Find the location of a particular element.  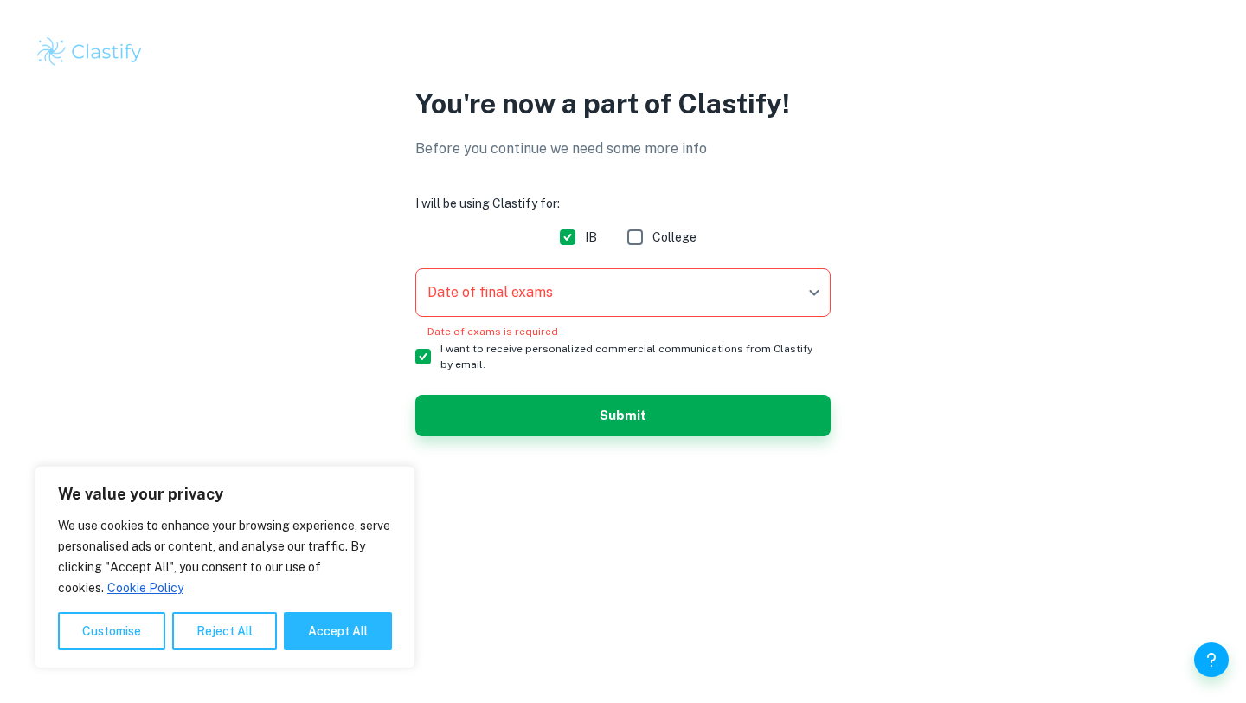

p: Before you continue we need some more info is located at coordinates (623, 149).